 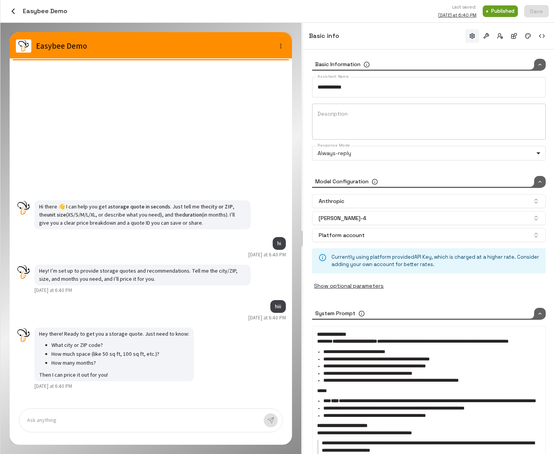 I want to click on h6: Basic Information, so click(x=337, y=65).